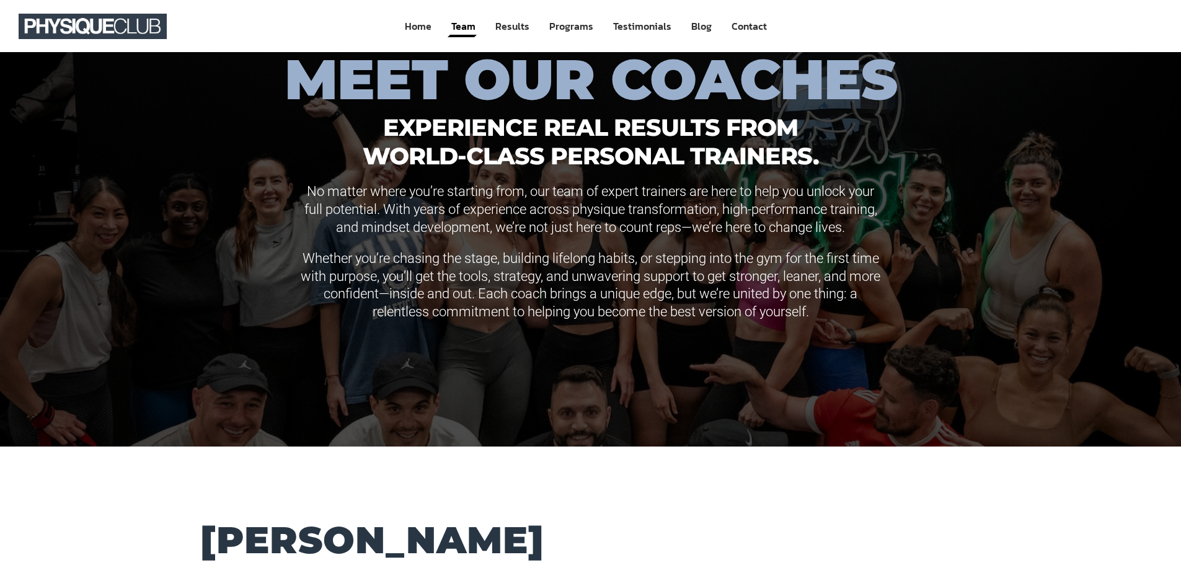  I want to click on p: No matter where you’re starting from, our team of expert trainers are here to help you unlock you..., so click(590, 209).